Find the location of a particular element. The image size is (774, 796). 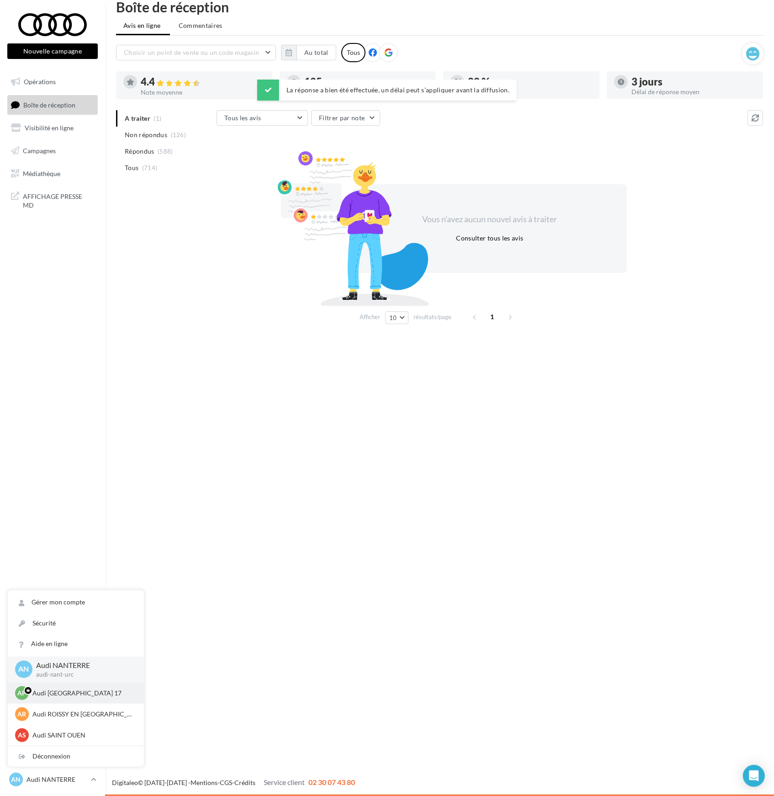

span: Boîte de réception is located at coordinates (49, 104).